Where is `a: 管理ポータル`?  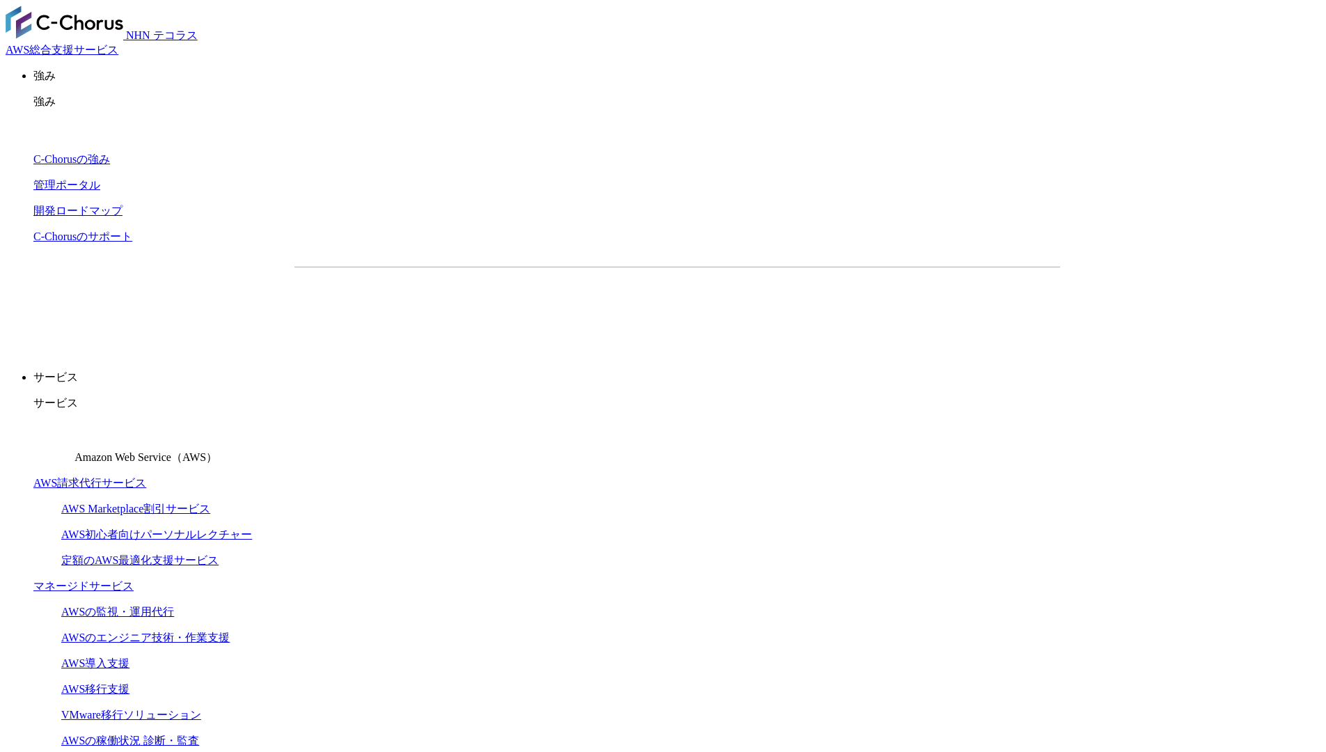
a: 管理ポータル is located at coordinates (67, 184).